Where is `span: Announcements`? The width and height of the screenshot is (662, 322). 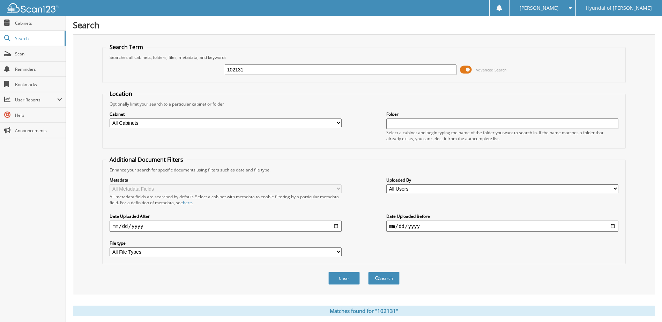
span: Announcements is located at coordinates (38, 130).